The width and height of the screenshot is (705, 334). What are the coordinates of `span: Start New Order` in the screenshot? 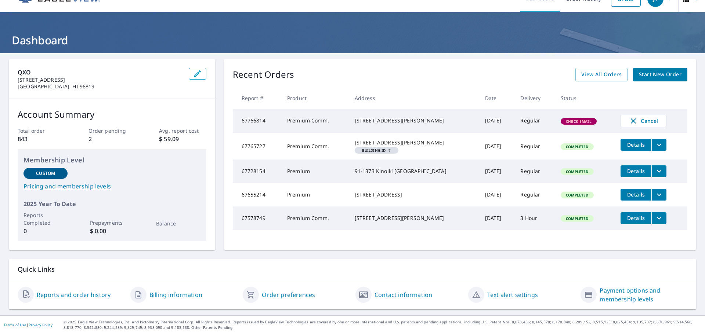 It's located at (660, 75).